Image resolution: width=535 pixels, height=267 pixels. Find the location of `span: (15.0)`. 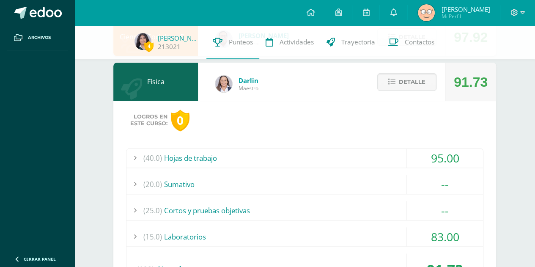

span: (15.0) is located at coordinates (153, 236).